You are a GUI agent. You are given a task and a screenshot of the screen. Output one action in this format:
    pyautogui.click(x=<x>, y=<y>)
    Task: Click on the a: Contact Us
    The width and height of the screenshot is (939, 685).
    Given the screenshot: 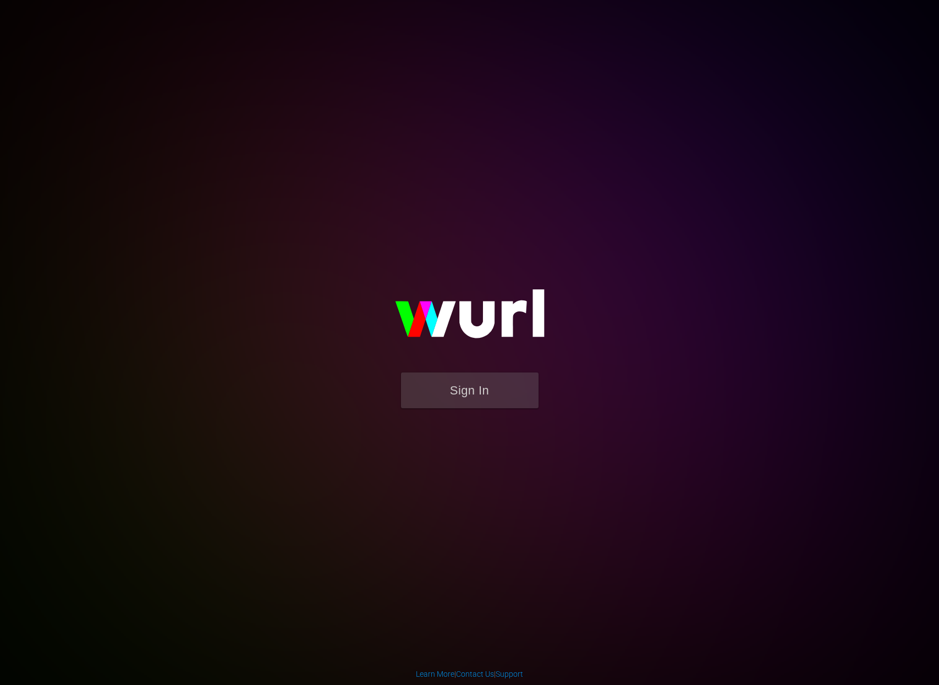 What is the action you would take?
    pyautogui.click(x=475, y=674)
    